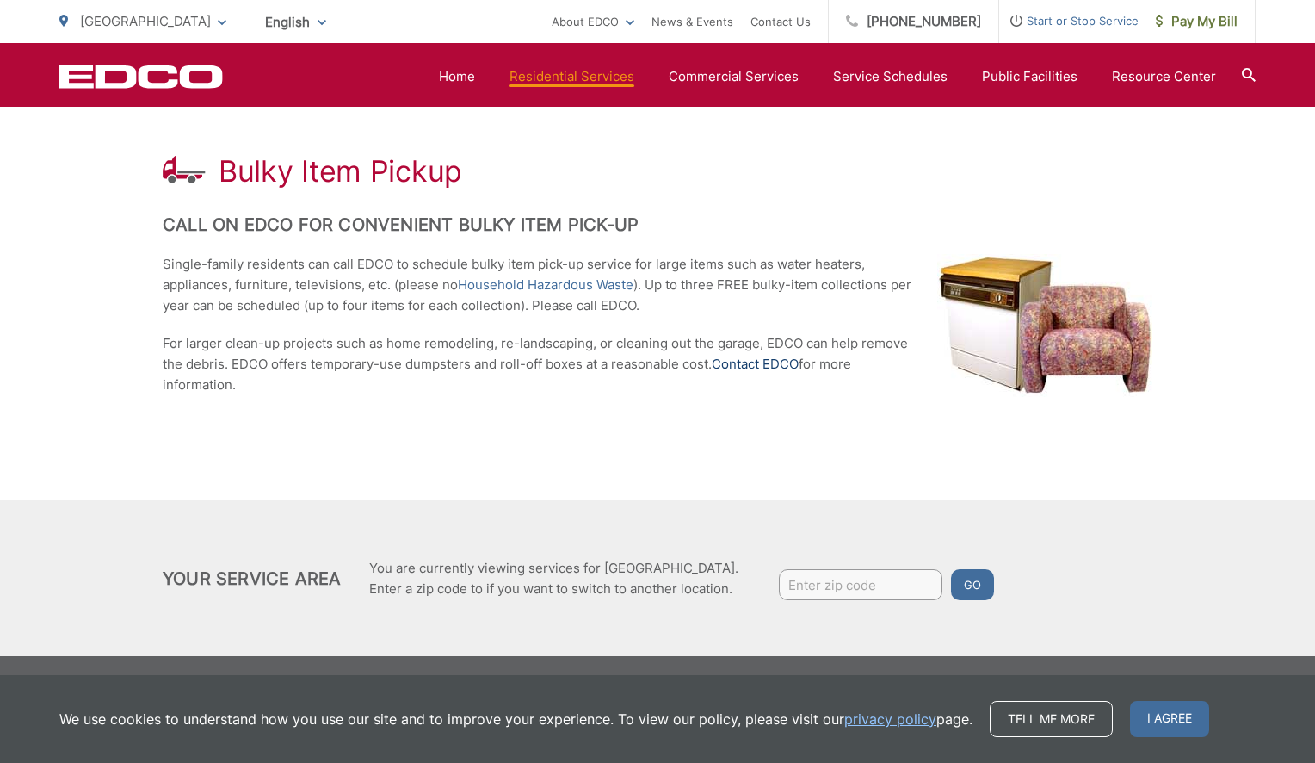 This screenshot has width=1315, height=763. What do you see at coordinates (733, 77) in the screenshot?
I see `a: Commercial Services` at bounding box center [733, 77].